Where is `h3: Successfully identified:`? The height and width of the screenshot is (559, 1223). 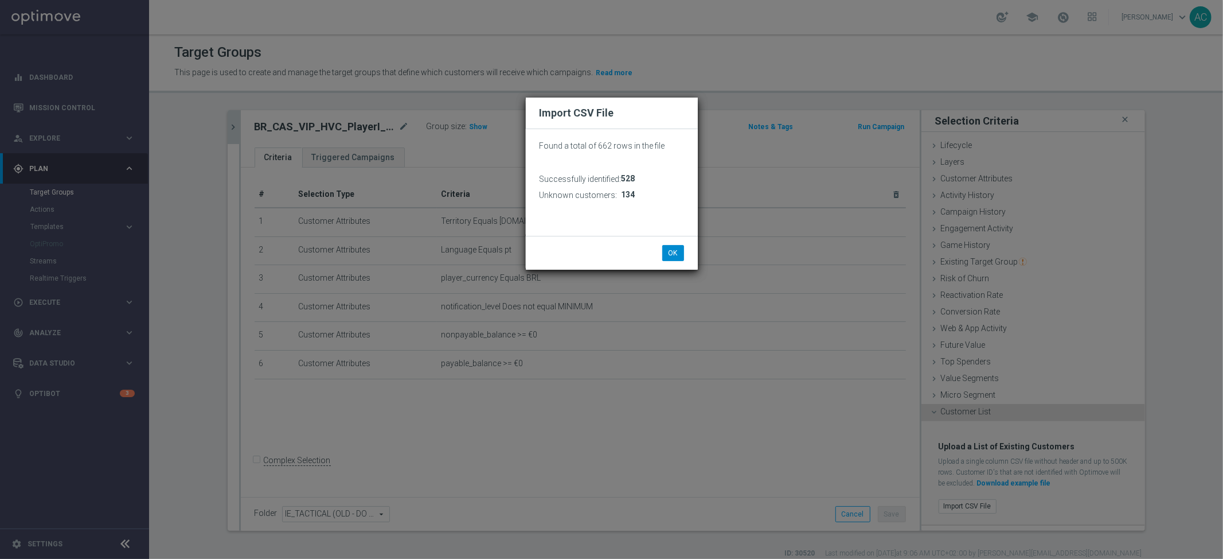
h3: Successfully identified: is located at coordinates (580, 179).